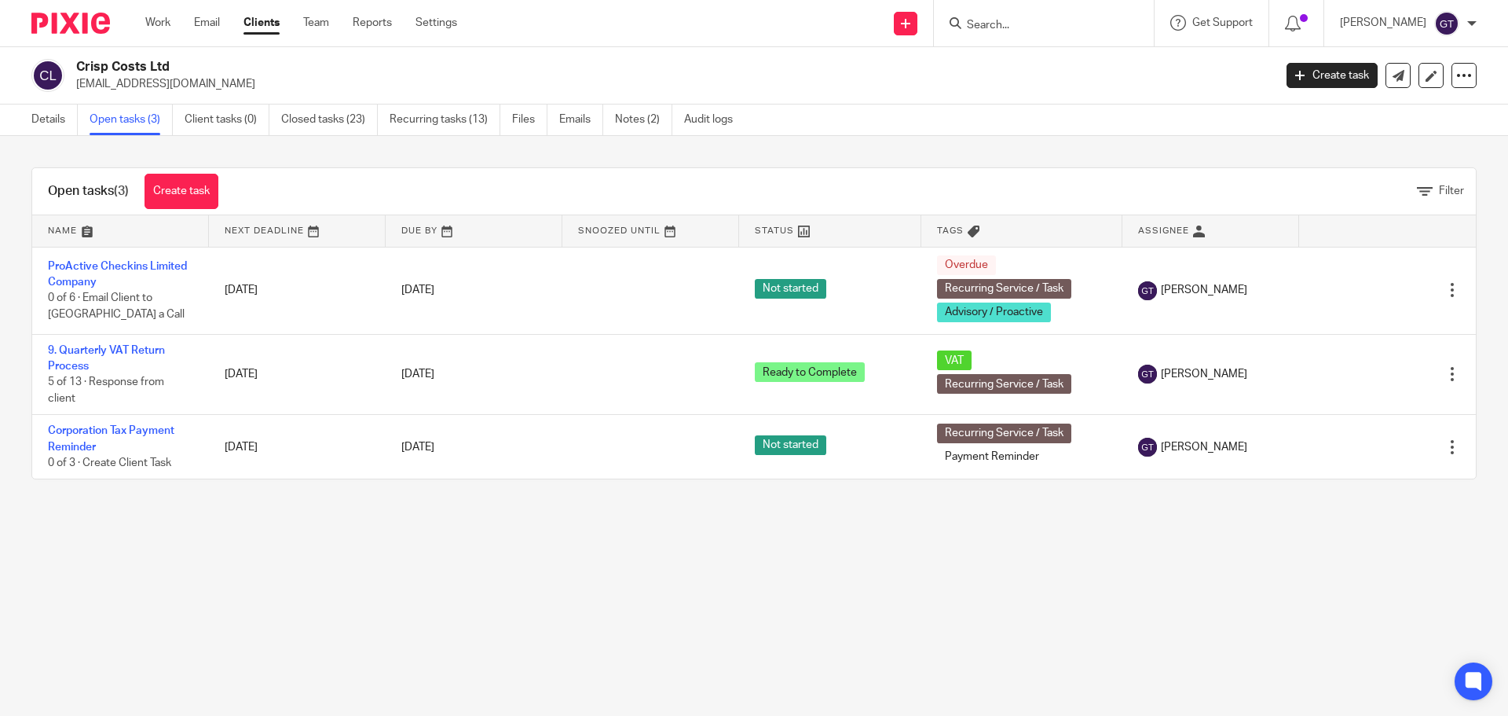  I want to click on a: Open tasks (3), so click(131, 119).